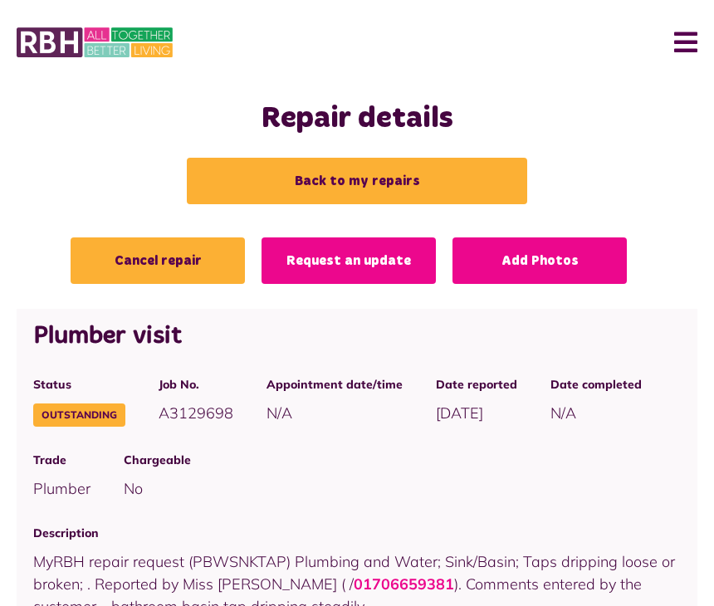  What do you see at coordinates (158, 261) in the screenshot?
I see `a: Cancel repair` at bounding box center [158, 261].